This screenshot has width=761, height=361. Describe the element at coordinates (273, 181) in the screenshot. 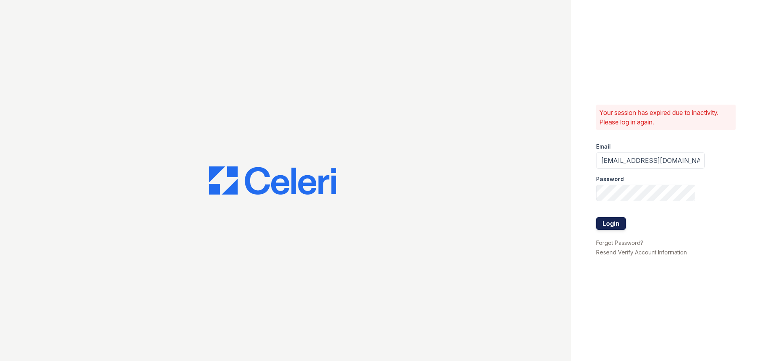

I see `img: CE_Logo_Blue-a8612792a0a2168367f1c8372b55b34899dd931a85d93a1a3d3e32e68fde9ad4.png` at that location.